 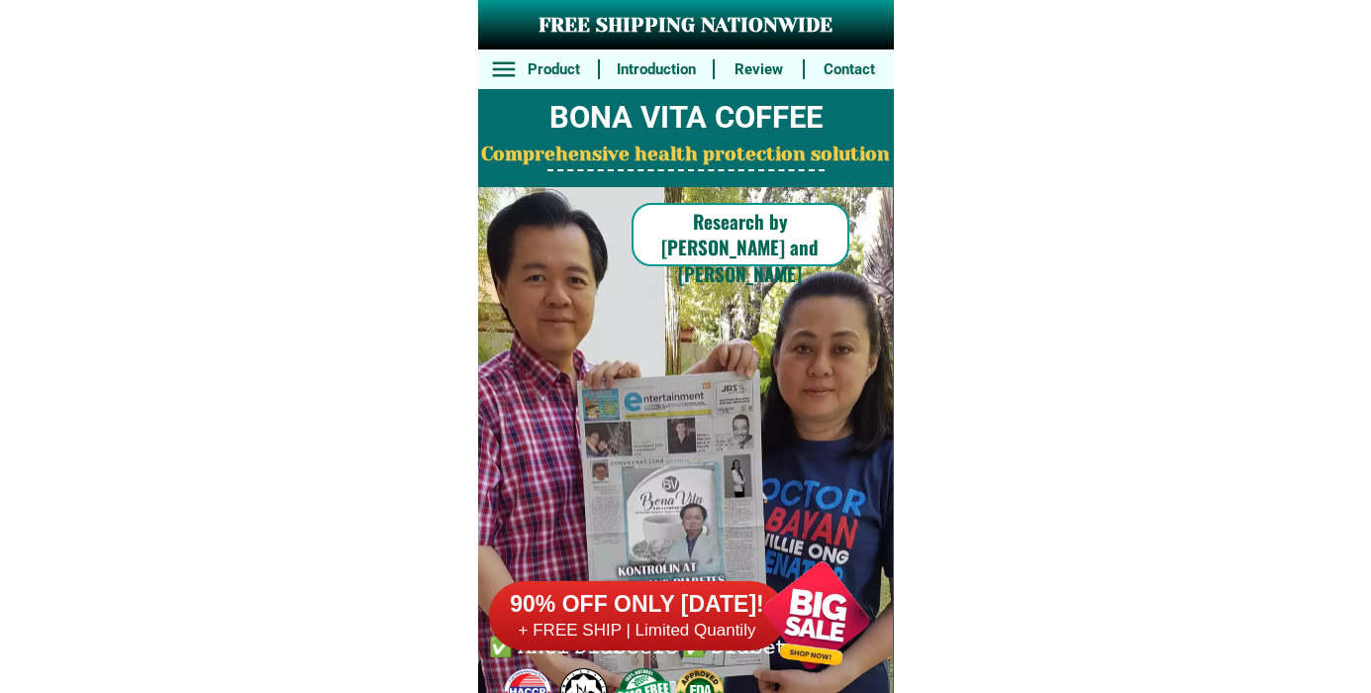 What do you see at coordinates (759, 69) in the screenshot?
I see `h6: Review` at bounding box center [759, 69].